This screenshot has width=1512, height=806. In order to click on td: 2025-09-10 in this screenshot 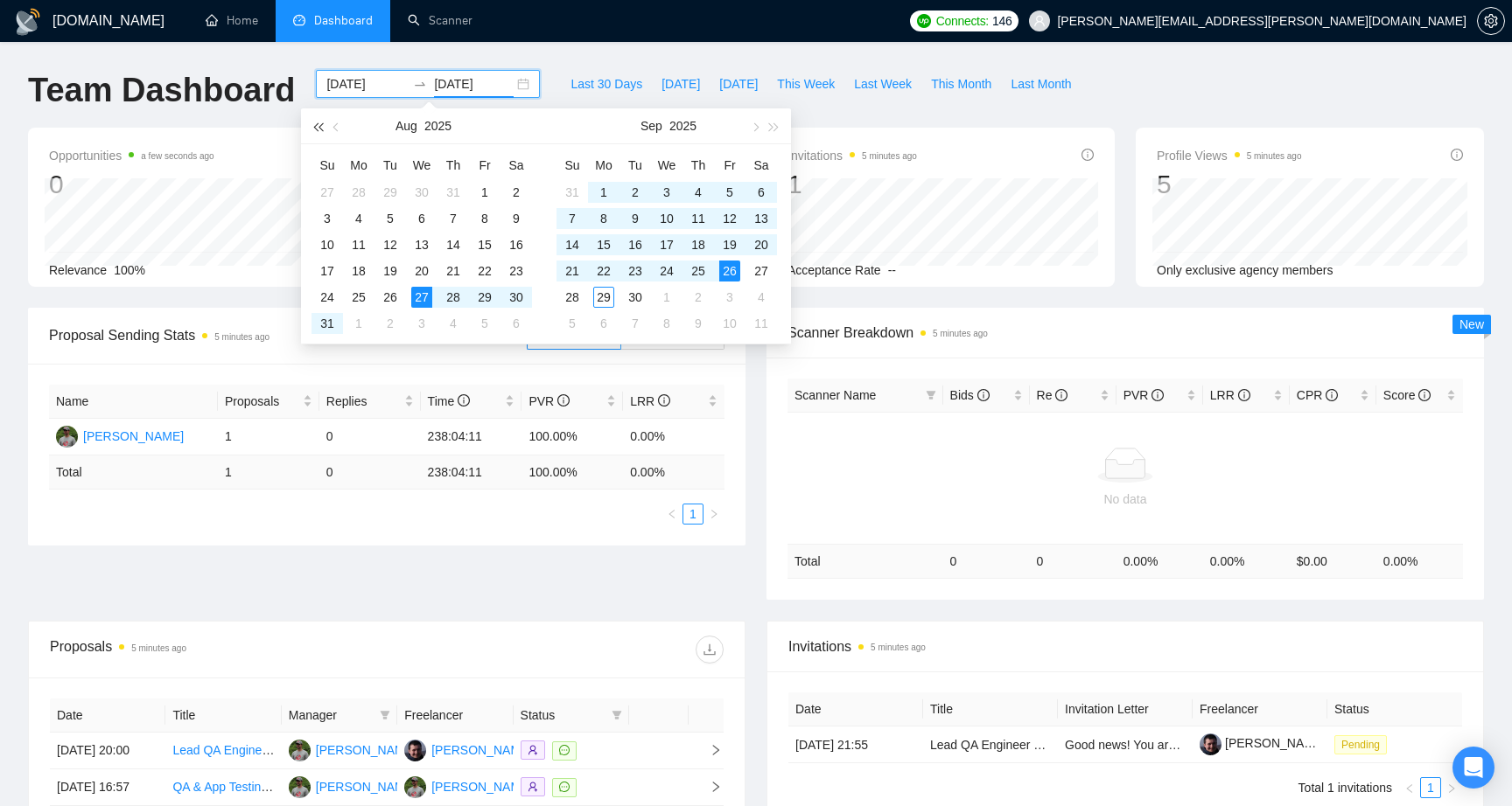, I will do `click(667, 218)`.